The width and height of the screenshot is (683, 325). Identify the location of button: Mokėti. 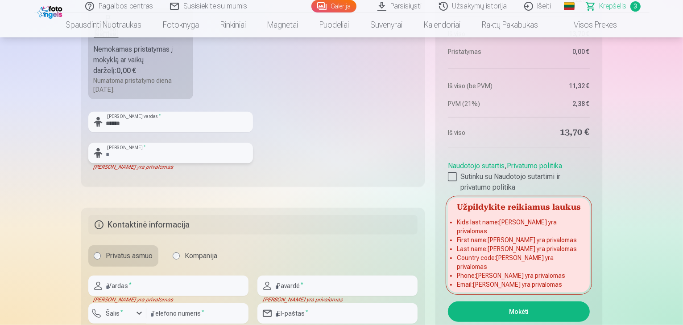
(518, 312).